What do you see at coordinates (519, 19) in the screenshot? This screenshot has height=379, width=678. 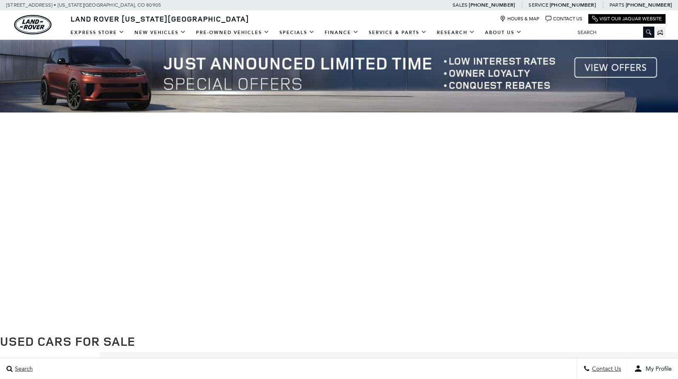 I see `a: Hours & Map` at bounding box center [519, 19].